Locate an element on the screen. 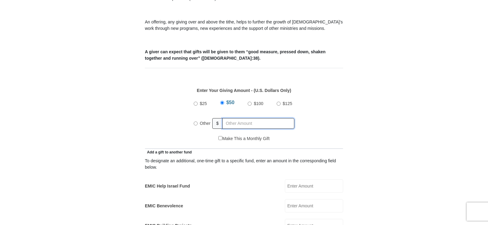 The image size is (488, 225). input: Make This a Monthly Gift is located at coordinates (220, 138).